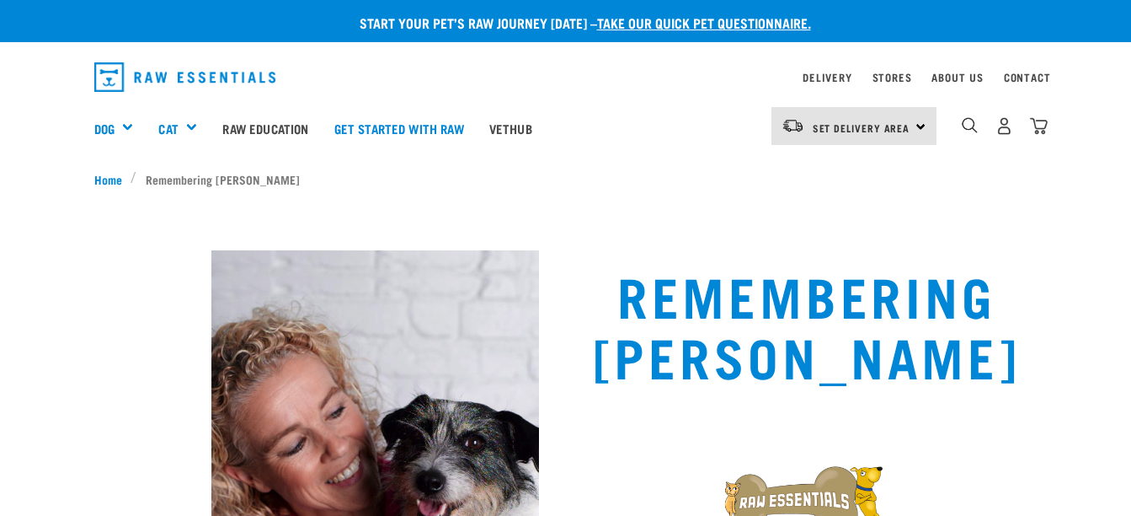 This screenshot has height=516, width=1131. I want to click on a: Cat, so click(168, 128).